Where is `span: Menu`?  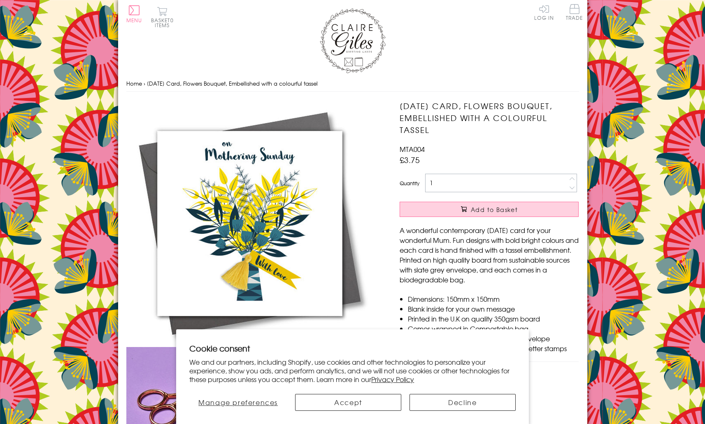 span: Menu is located at coordinates (134, 20).